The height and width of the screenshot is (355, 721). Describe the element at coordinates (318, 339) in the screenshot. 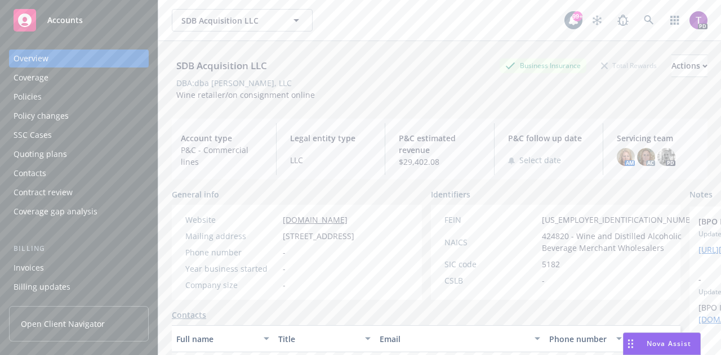

I see `div: Title` at that location.